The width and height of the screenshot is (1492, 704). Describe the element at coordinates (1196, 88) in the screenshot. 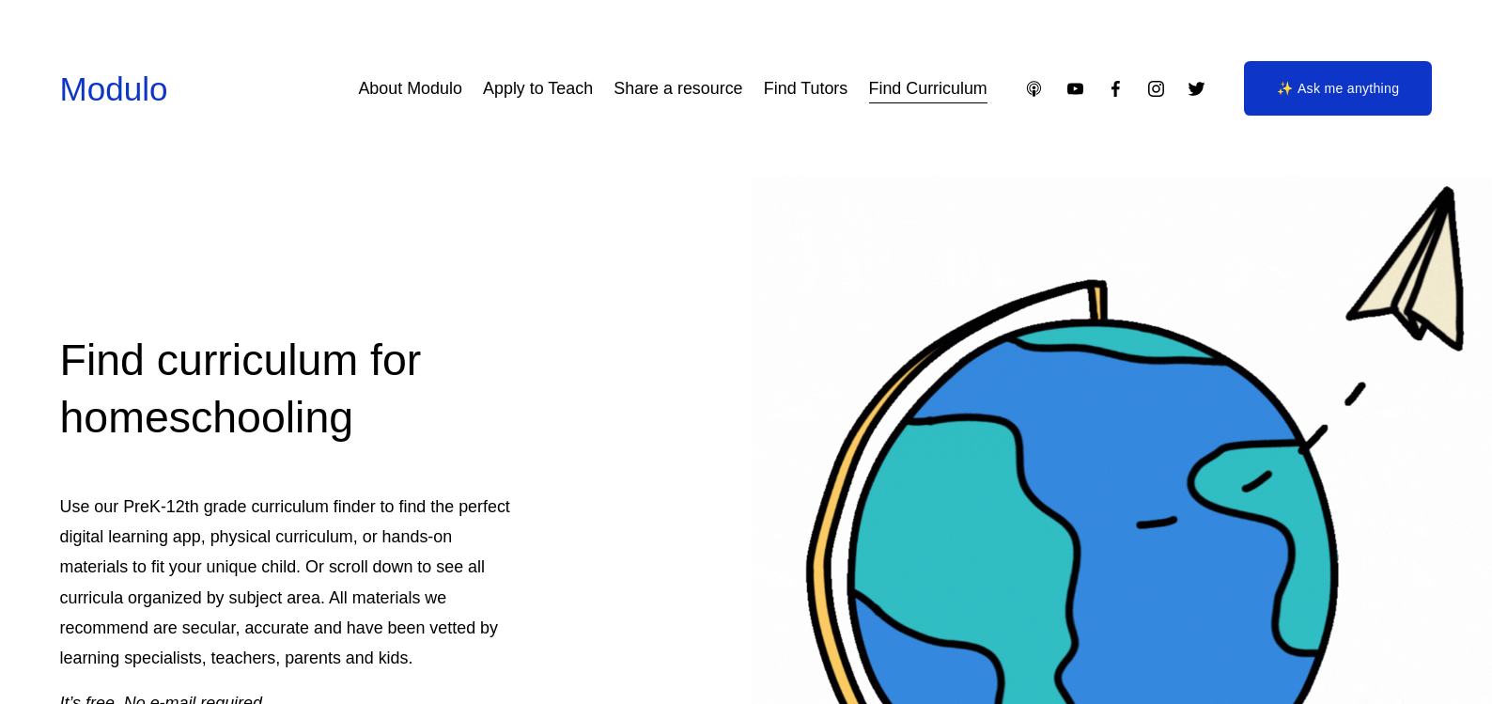

I see `a: Twitter` at that location.